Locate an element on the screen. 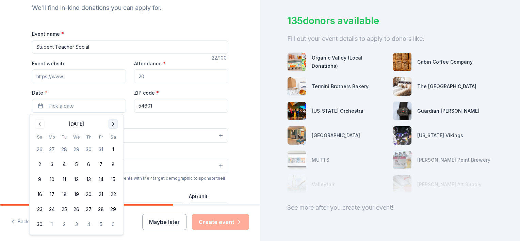 Image resolution: width=520 pixels, height=241 pixels. img: photo for Minnesota Orchestra is located at coordinates (296, 111).